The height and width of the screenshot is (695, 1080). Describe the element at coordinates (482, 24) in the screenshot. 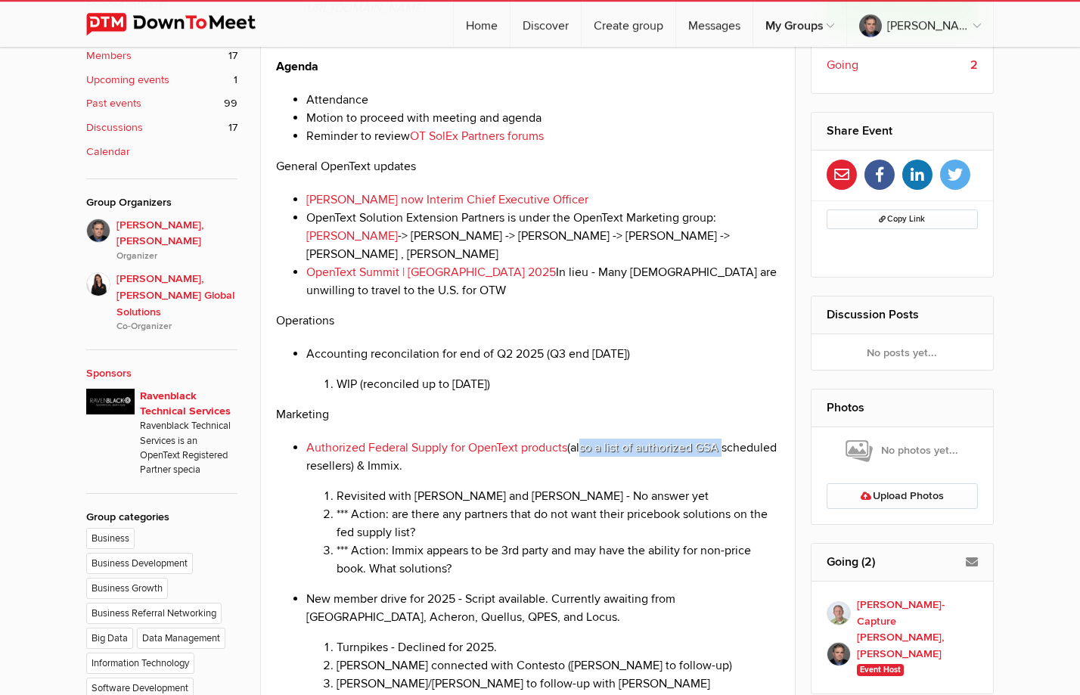

I see `a: Home` at that location.